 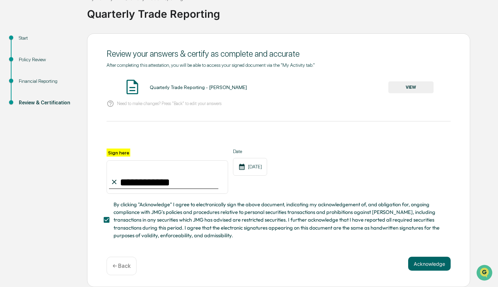 I want to click on label: Date, so click(x=250, y=152).